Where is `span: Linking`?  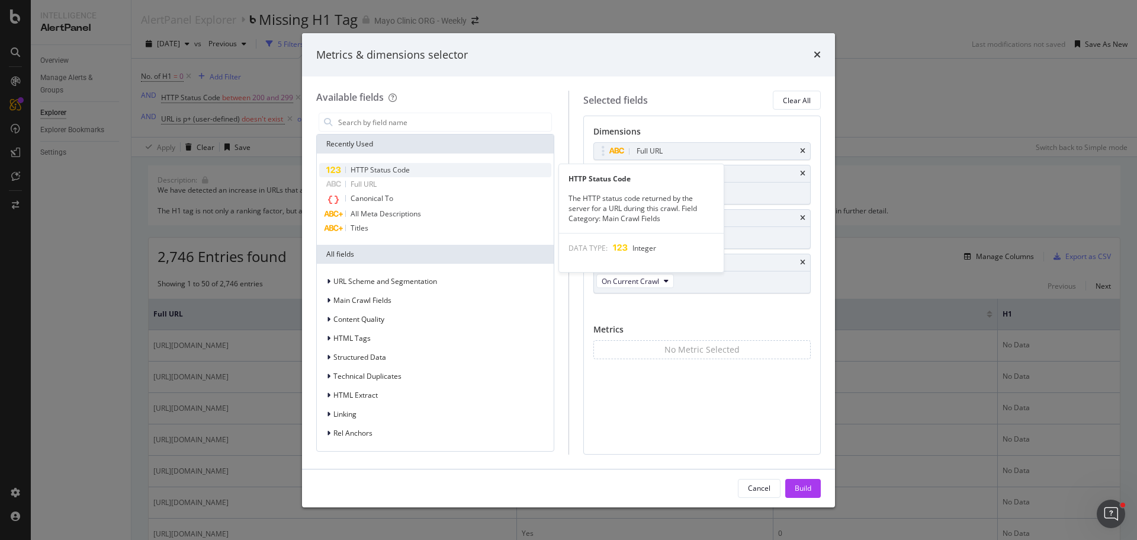 span: Linking is located at coordinates (345, 413).